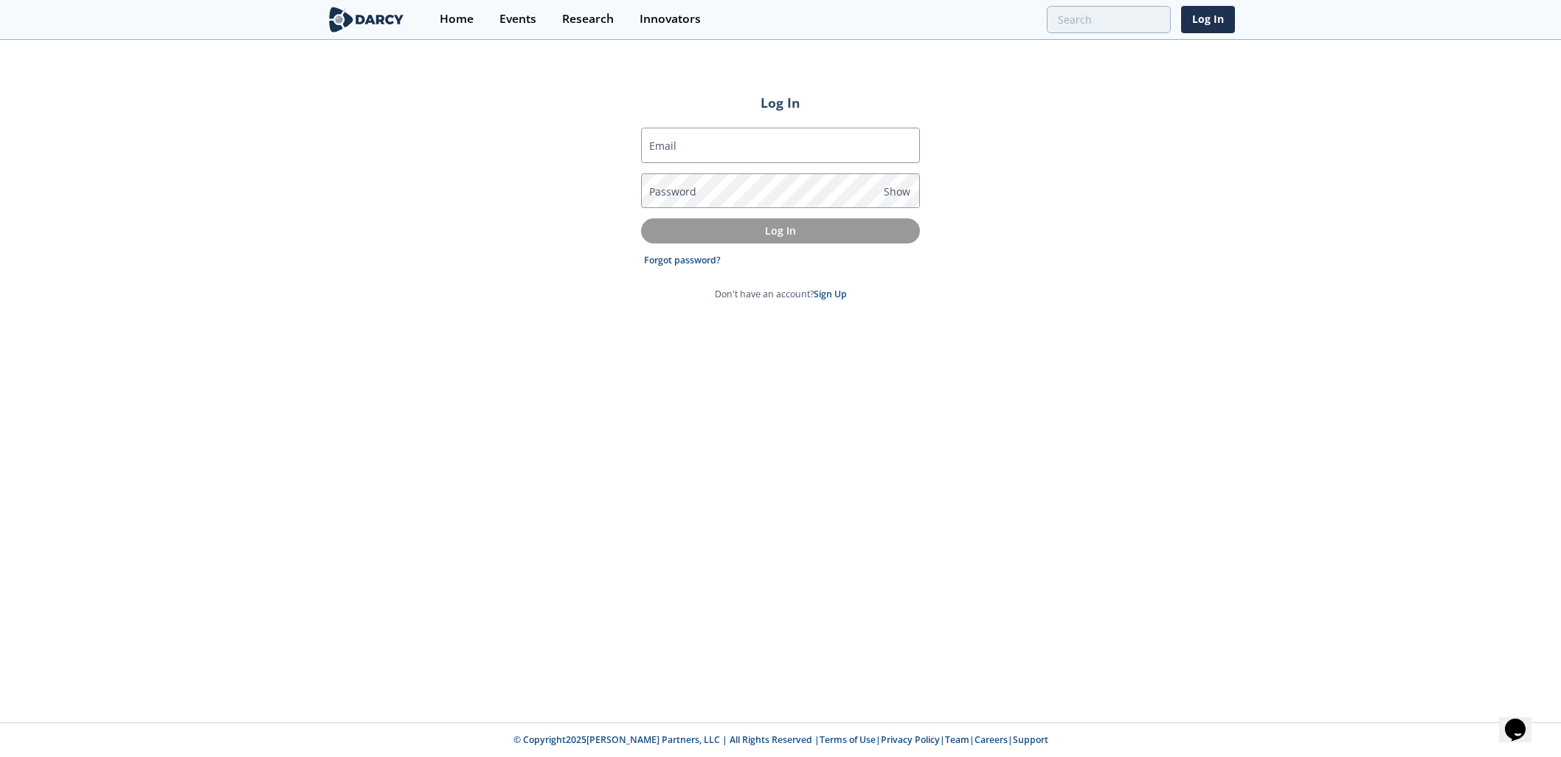 The image size is (1561, 757). Describe the element at coordinates (781, 230) in the screenshot. I see `button: Log In` at that location.